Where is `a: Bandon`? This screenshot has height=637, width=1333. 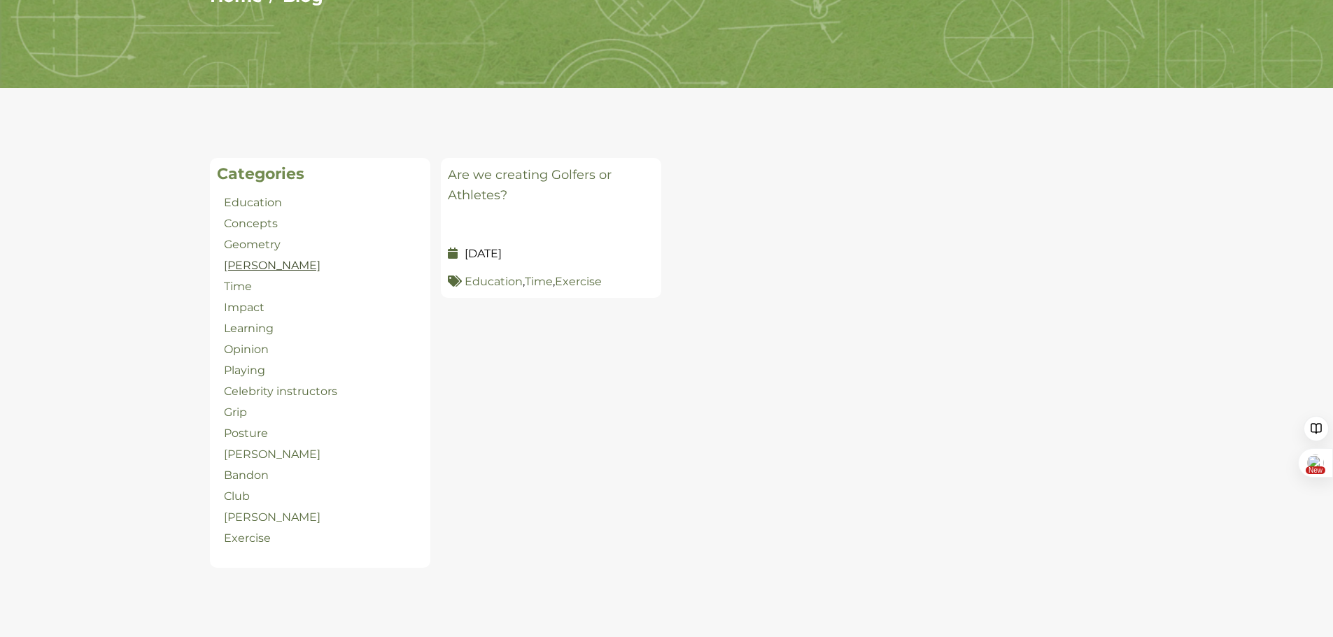 a: Bandon is located at coordinates (246, 475).